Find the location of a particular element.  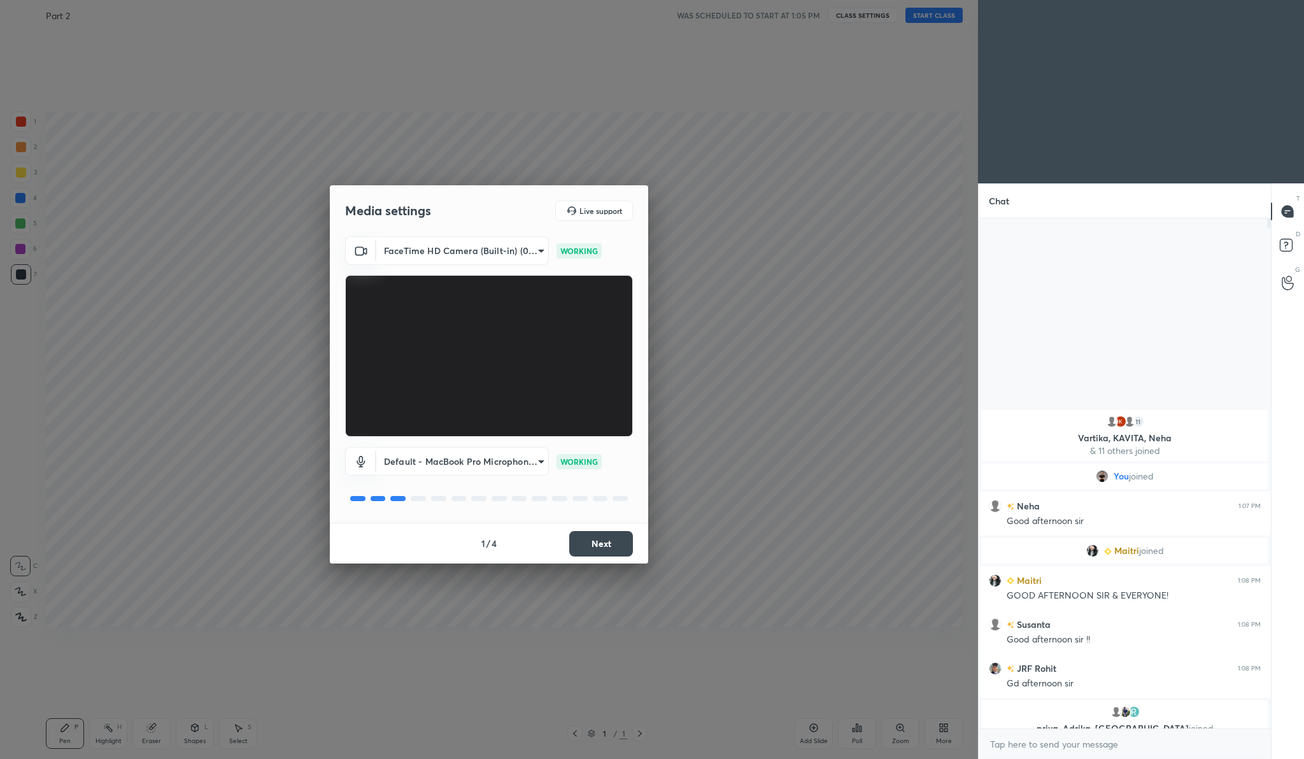

h4: 1 is located at coordinates (483, 543).